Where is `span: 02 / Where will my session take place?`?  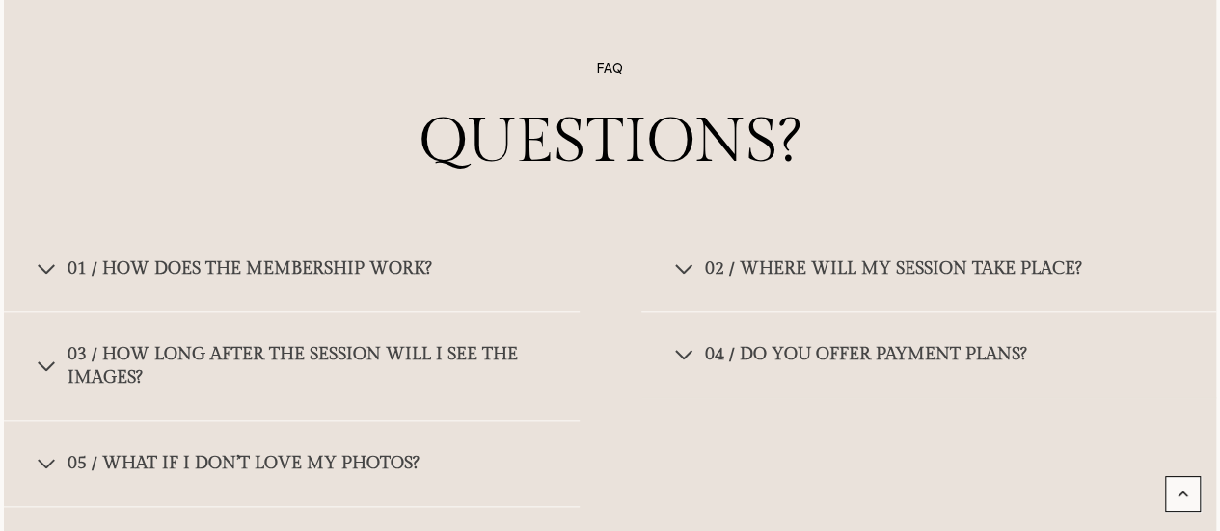
span: 02 / Where will my session take place? is located at coordinates (893, 269).